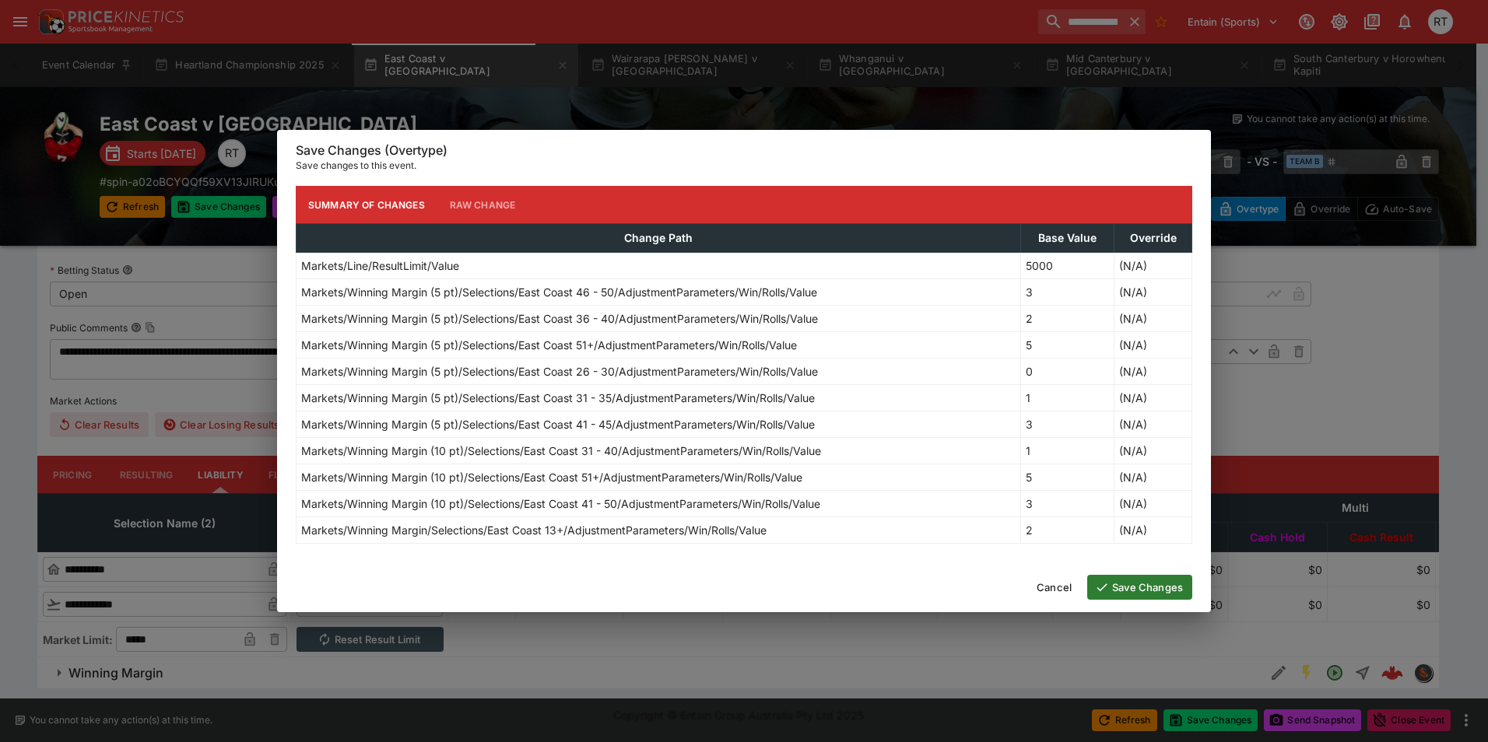 This screenshot has height=742, width=1488. What do you see at coordinates (561, 450) in the screenshot?
I see `p: Markets/Winning Margin (10 pt)/Selections/East Coast 31 - 40/AdjustmentParameters/Win/Rolls/Value` at bounding box center [561, 450].